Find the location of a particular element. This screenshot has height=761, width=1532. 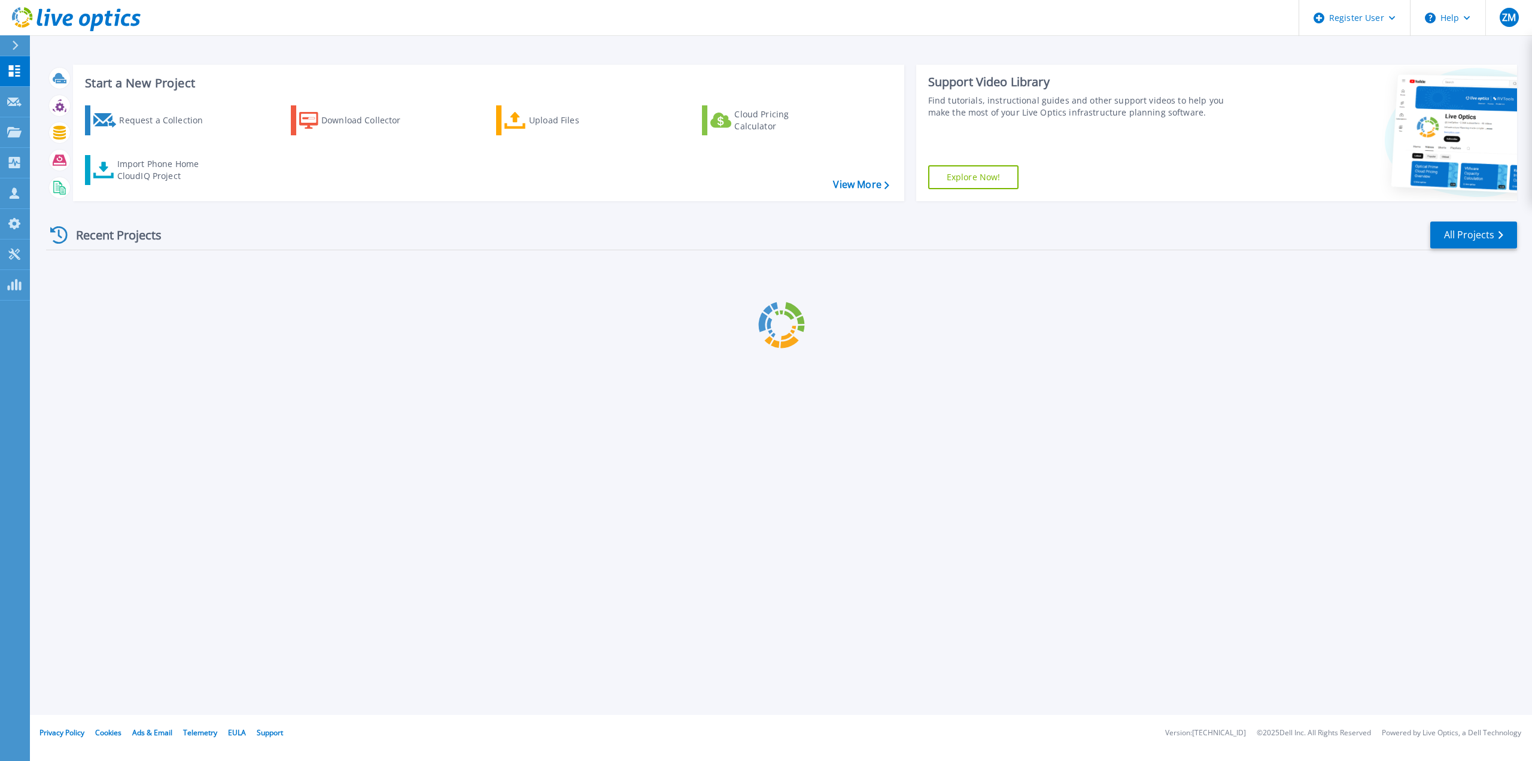

a: Privacy Policy is located at coordinates (62, 732).